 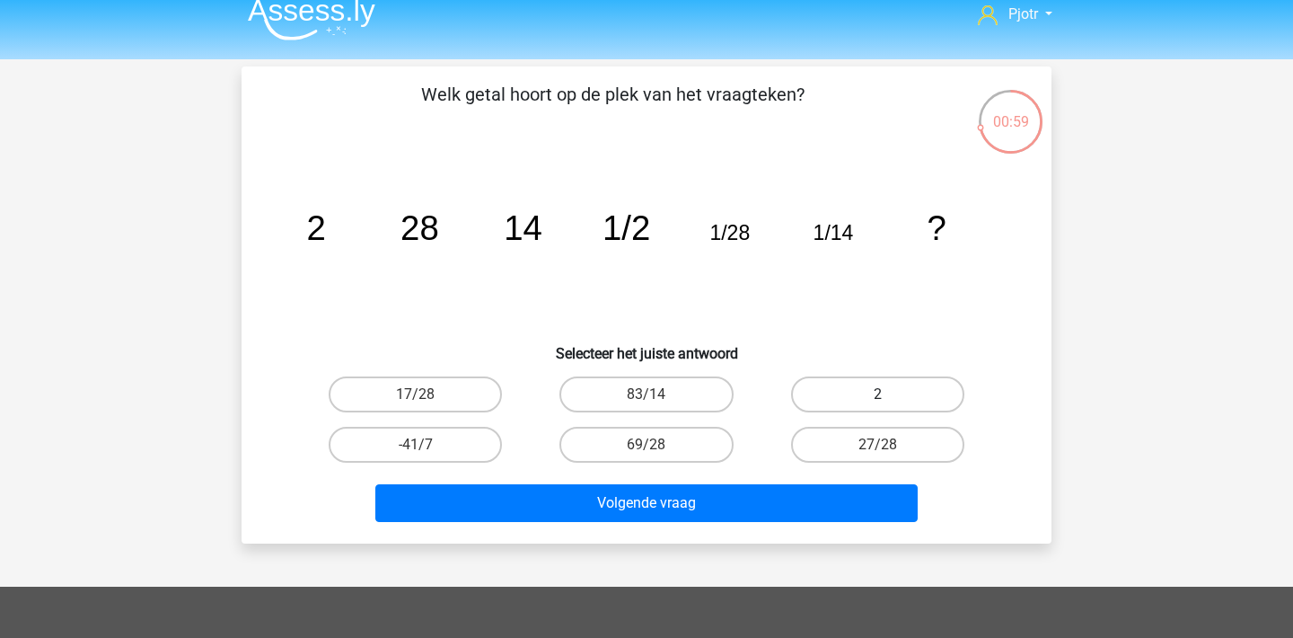 I want to click on button: Volgende vraag, so click(x=647, y=503).